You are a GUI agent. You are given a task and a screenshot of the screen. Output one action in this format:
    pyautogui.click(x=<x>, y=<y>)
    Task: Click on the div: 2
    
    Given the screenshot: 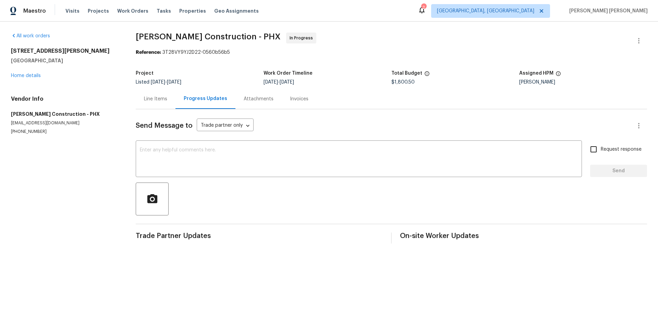 What is the action you would take?
    pyautogui.click(x=424, y=8)
    